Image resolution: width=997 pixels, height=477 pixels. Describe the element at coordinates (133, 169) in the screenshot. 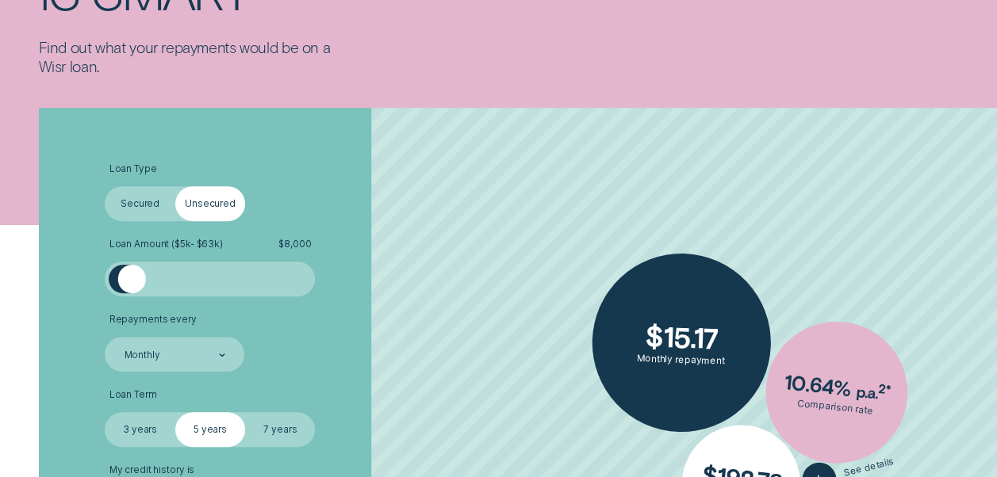

I see `span: Loan Type` at that location.